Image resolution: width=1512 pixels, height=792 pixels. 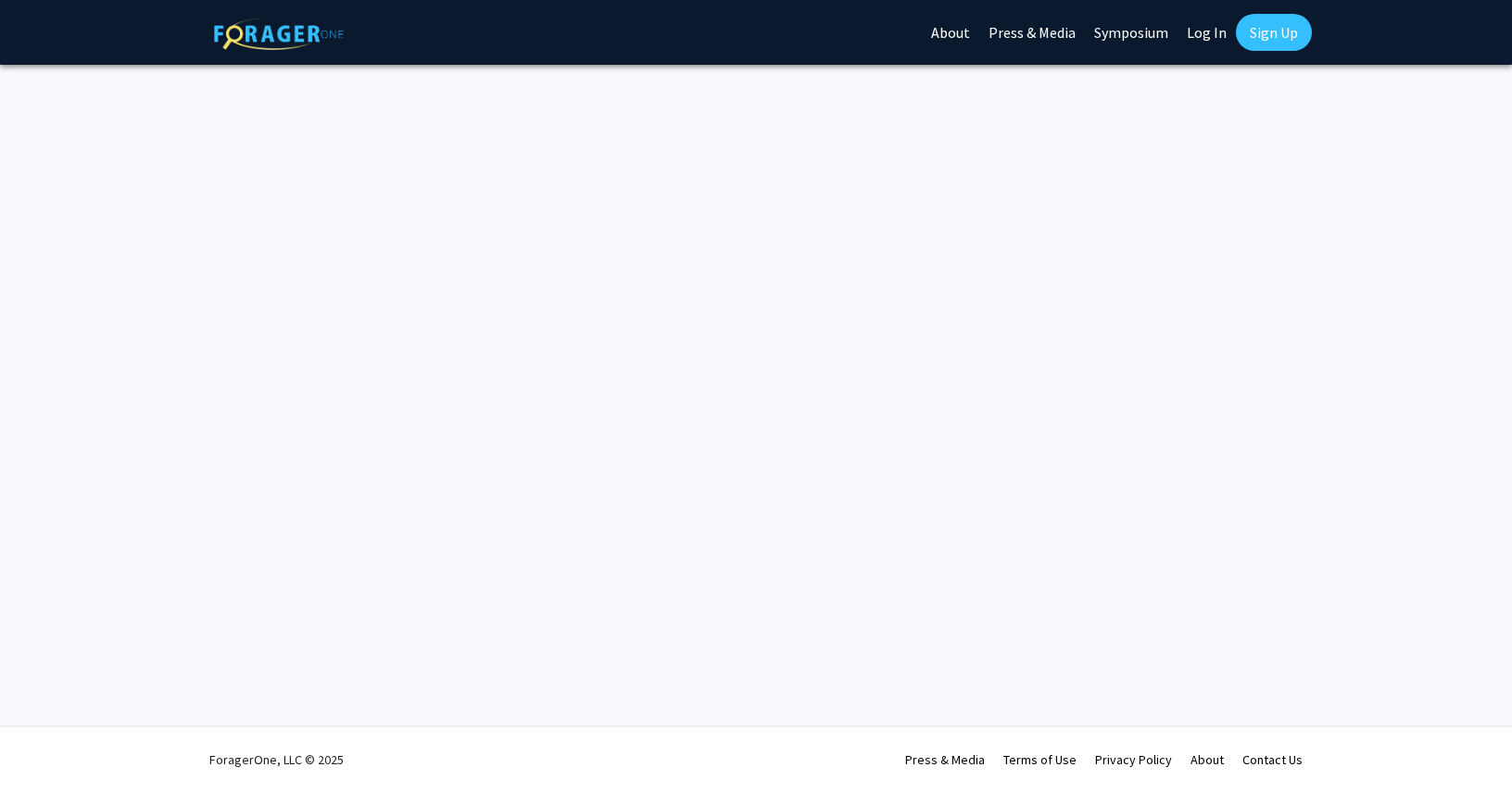 I want to click on img: ForagerOne Logo, so click(x=279, y=33).